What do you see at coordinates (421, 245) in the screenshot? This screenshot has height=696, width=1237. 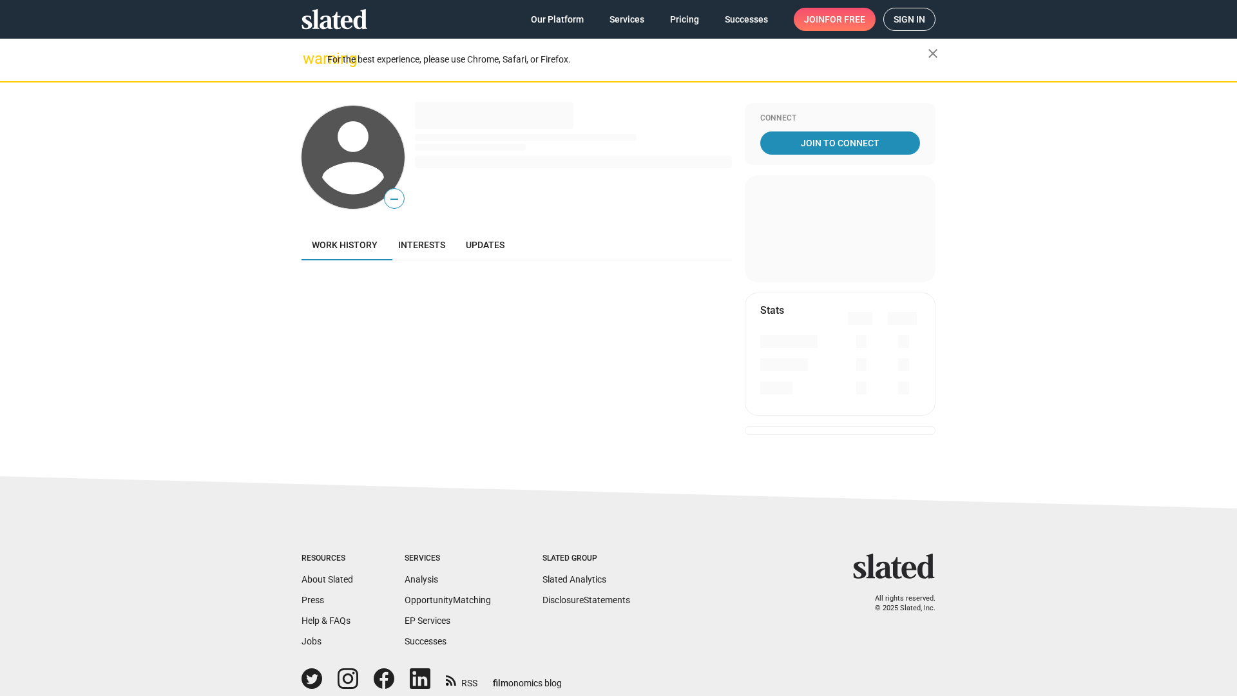 I see `a: Interests` at bounding box center [421, 245].